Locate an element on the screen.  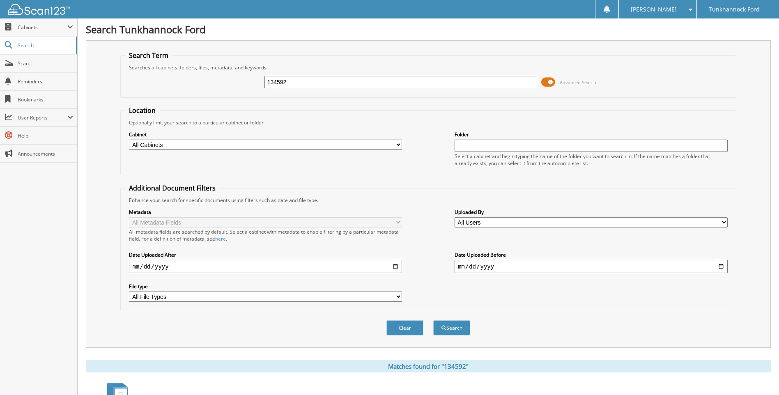
img: scan123-logo-white.svg is located at coordinates (39, 9).